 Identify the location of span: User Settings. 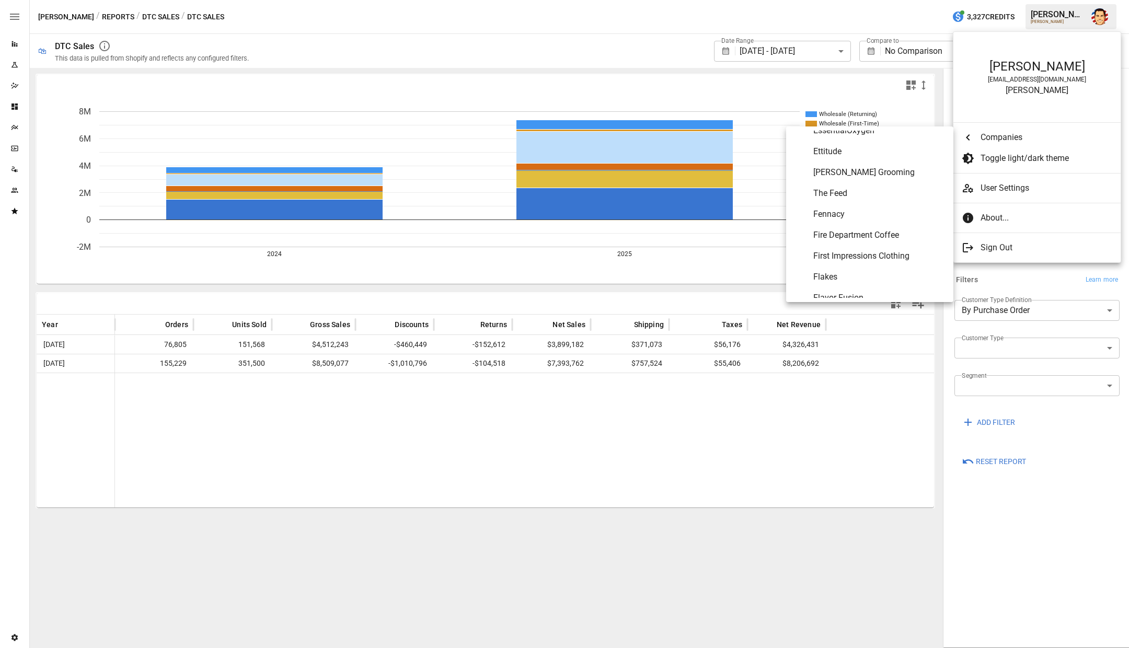
(1047, 188).